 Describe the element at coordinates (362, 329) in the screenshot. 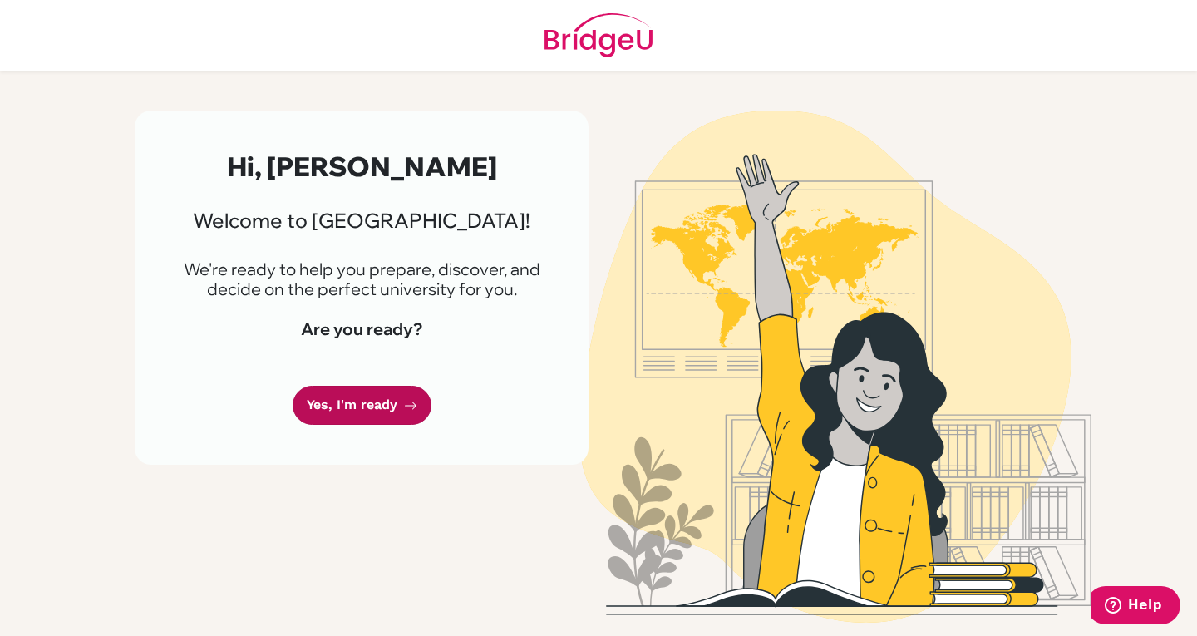

I see `h4: Are you ready?` at that location.